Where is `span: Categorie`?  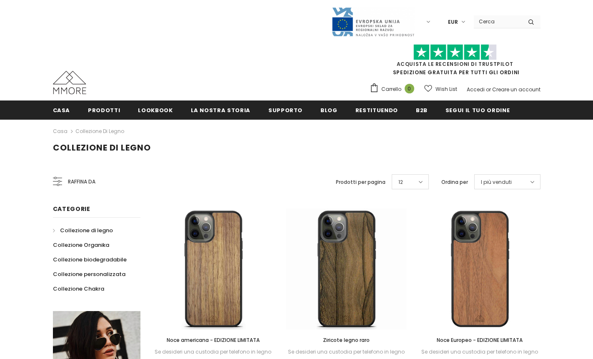
span: Categorie is located at coordinates (72, 209).